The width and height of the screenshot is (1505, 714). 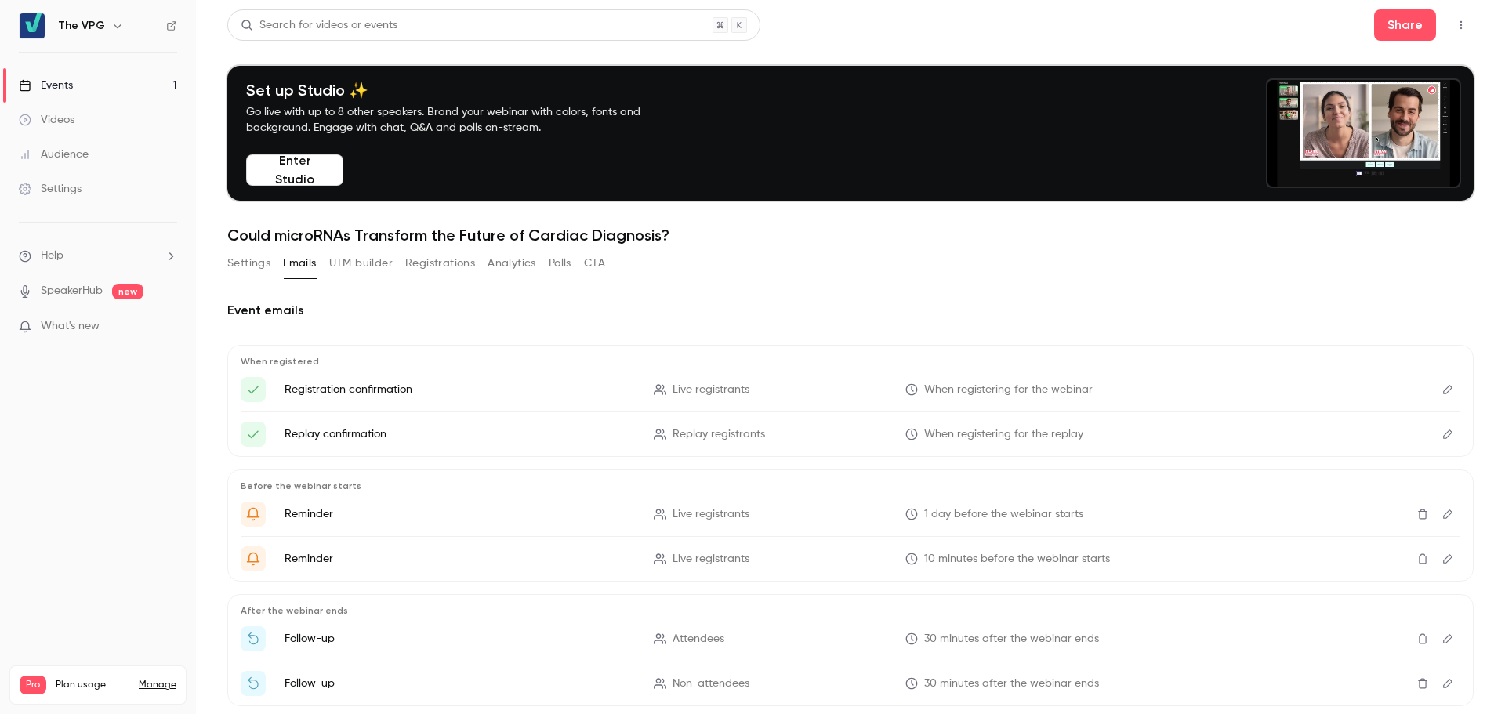 What do you see at coordinates (851, 684) in the screenshot?
I see `li: Watch the replay of {{ event_name }}` at bounding box center [851, 684].